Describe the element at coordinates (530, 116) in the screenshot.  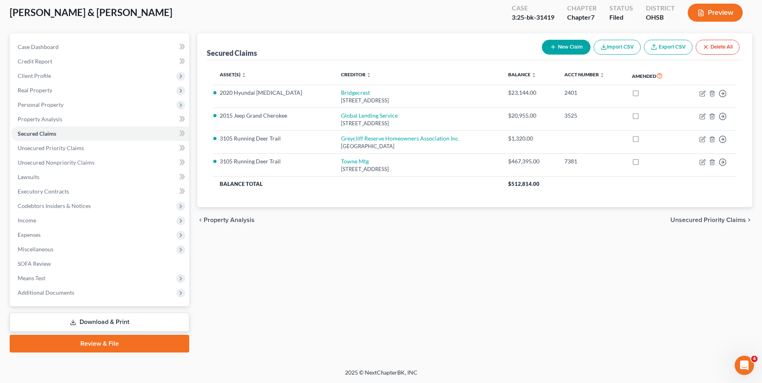
I see `div: $20,955.00` at that location.